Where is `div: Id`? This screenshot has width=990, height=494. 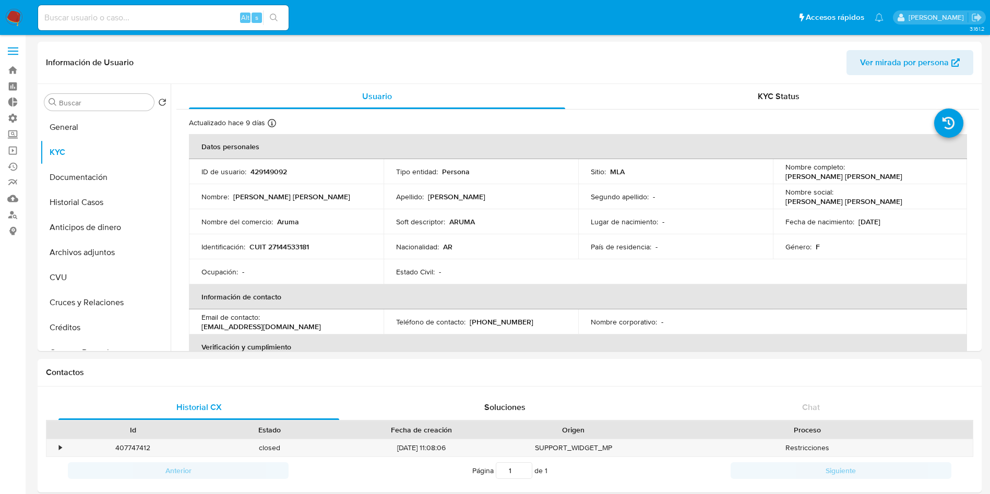
div: Id is located at coordinates (133, 430).